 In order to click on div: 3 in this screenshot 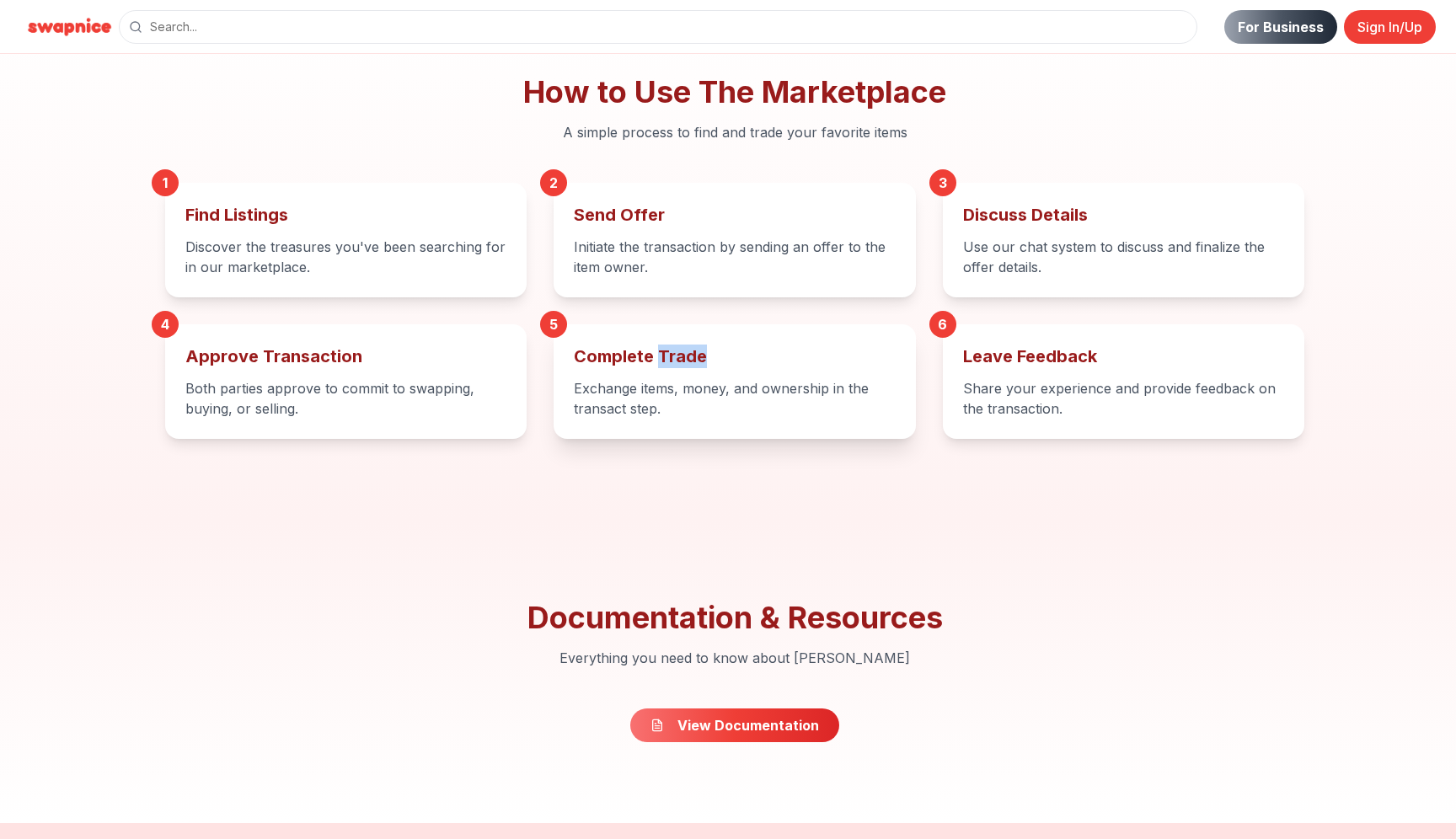, I will do `click(942, 183)`.